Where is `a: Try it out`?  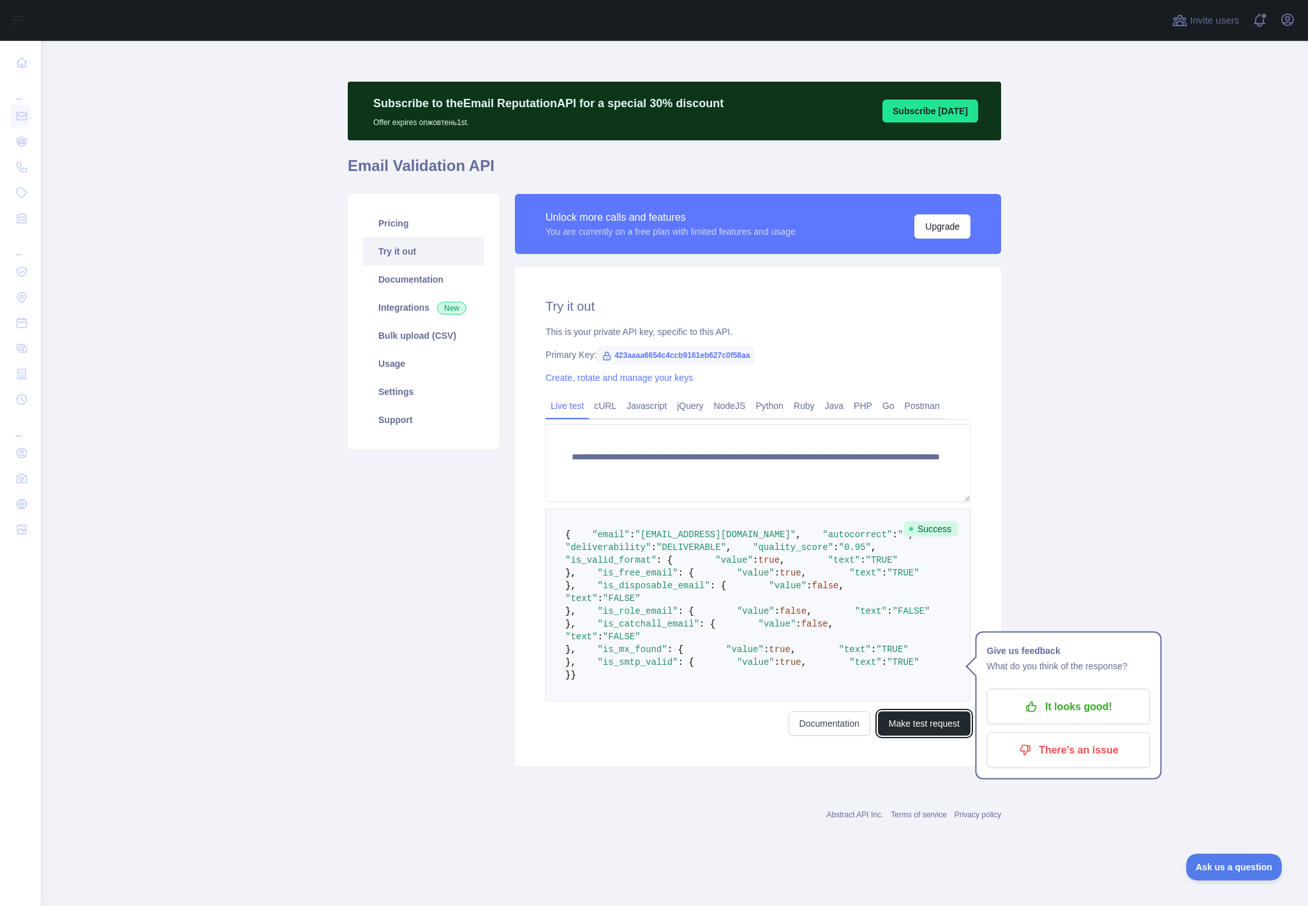
a: Try it out is located at coordinates (424, 251).